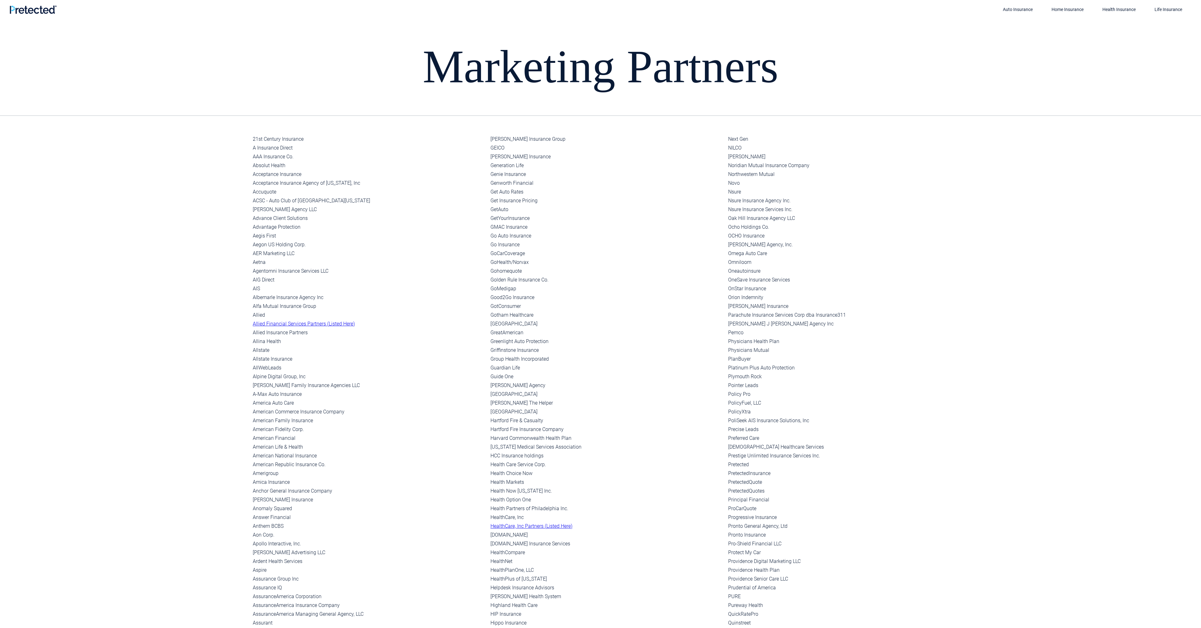 The width and height of the screenshot is (1201, 628). I want to click on li: American Family Insurance, so click(369, 420).